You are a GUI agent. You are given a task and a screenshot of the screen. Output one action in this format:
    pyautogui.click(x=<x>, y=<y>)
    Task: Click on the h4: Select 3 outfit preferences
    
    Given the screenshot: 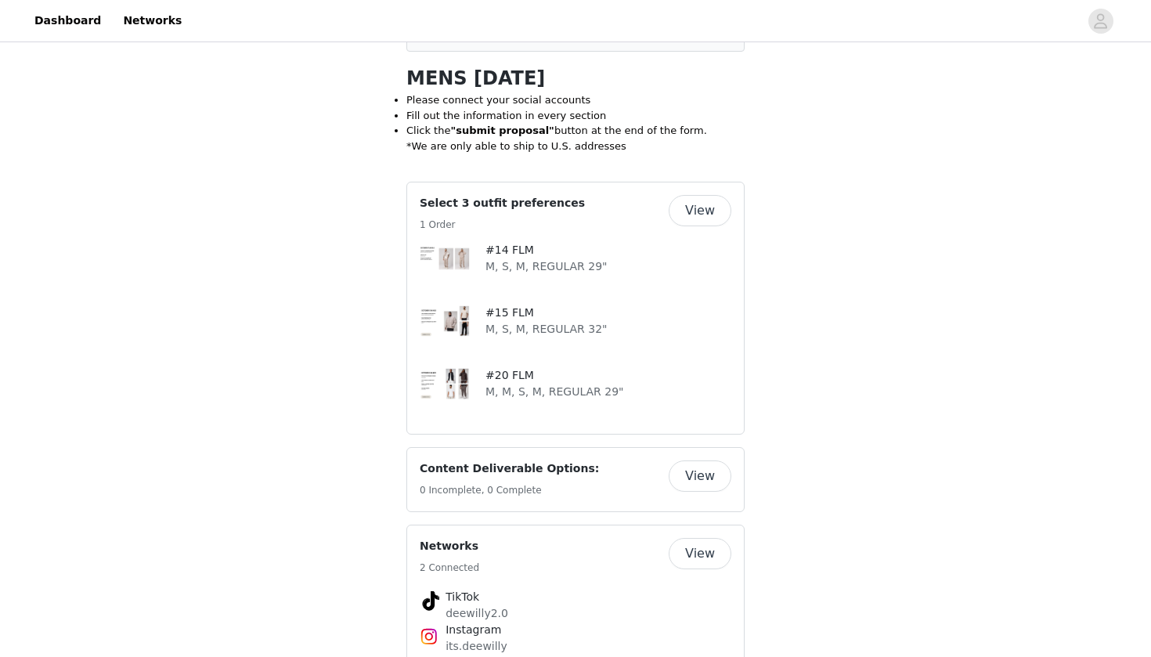 What is the action you would take?
    pyautogui.click(x=502, y=203)
    